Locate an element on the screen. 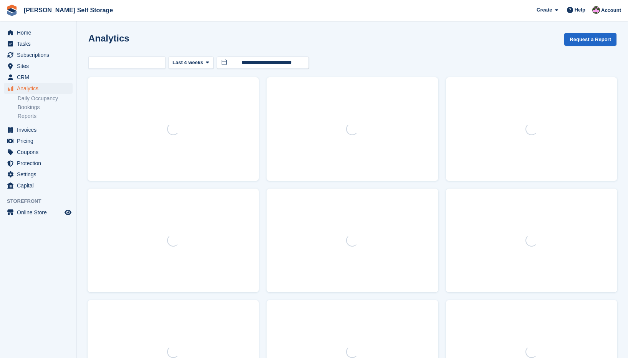 The image size is (628, 358). button: Request a Report is located at coordinates (590, 39).